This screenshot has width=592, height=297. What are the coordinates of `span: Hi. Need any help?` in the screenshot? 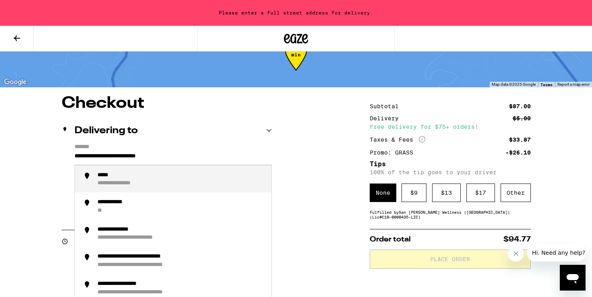 It's located at (31, 9).